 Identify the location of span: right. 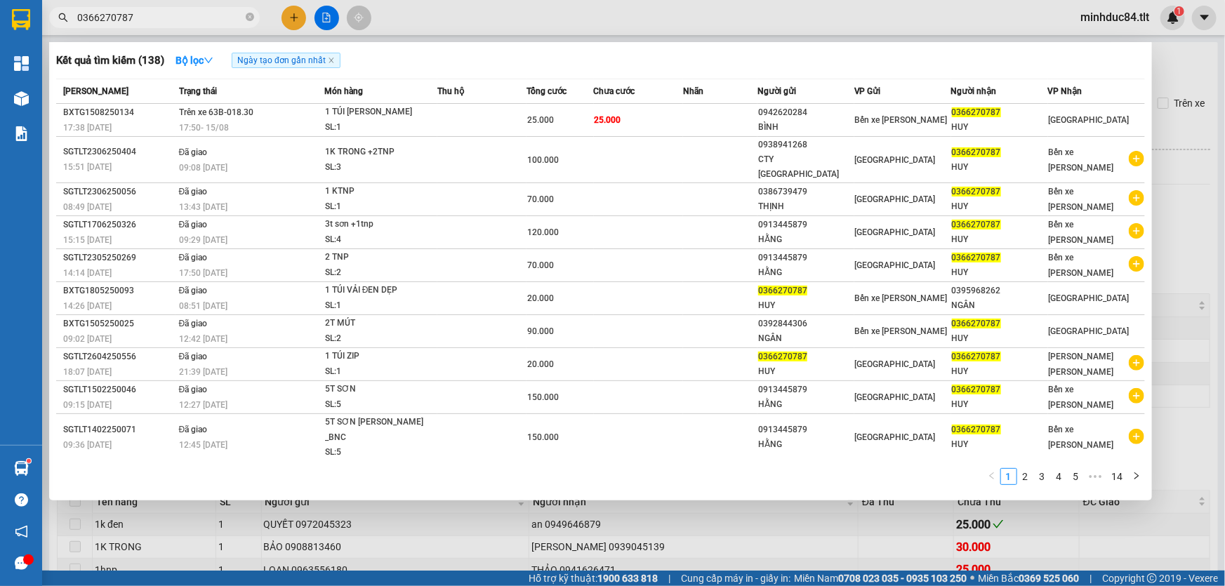
(1136, 476).